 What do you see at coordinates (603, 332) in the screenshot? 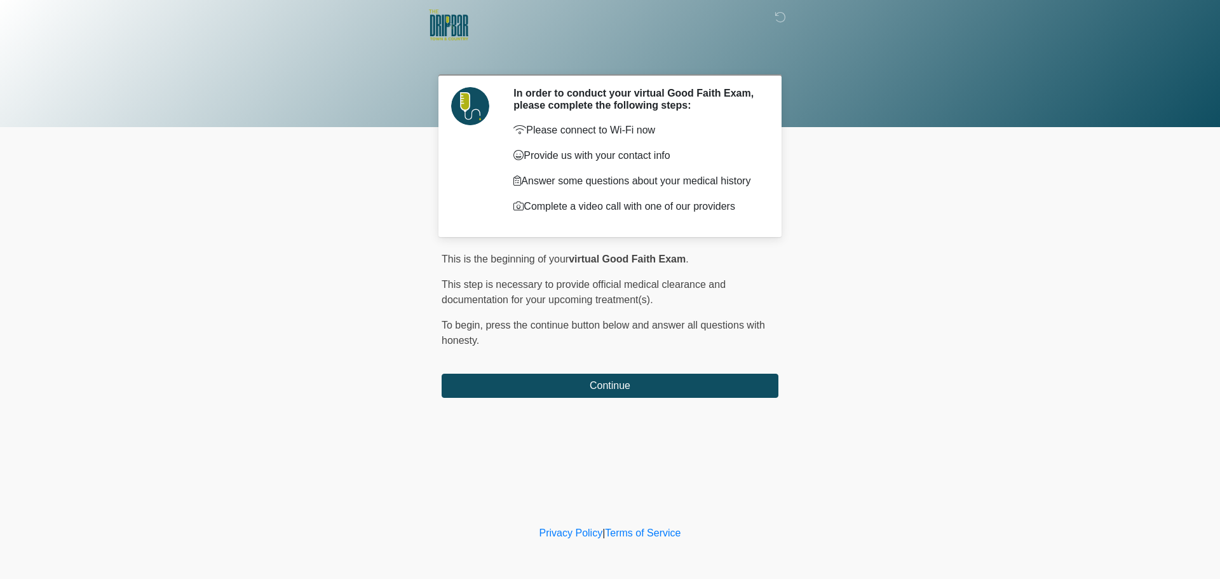
I see `span: press the continue button below and answer all questions with honesty.` at bounding box center [603, 332].